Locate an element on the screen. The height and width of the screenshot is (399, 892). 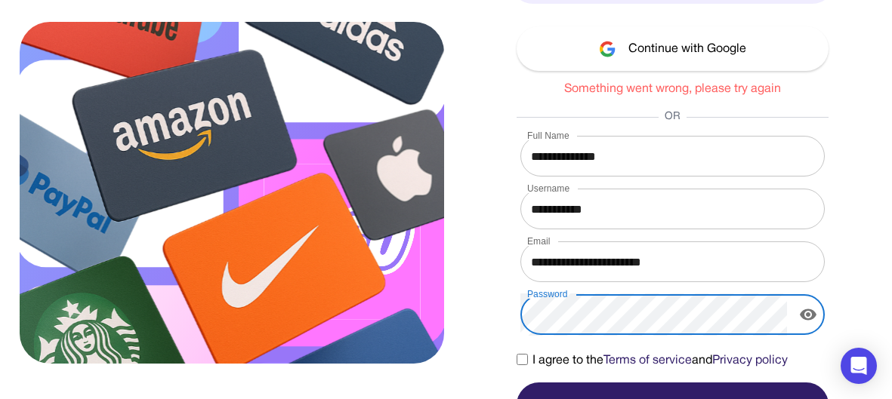
button: Continue with Google is located at coordinates (672, 48).